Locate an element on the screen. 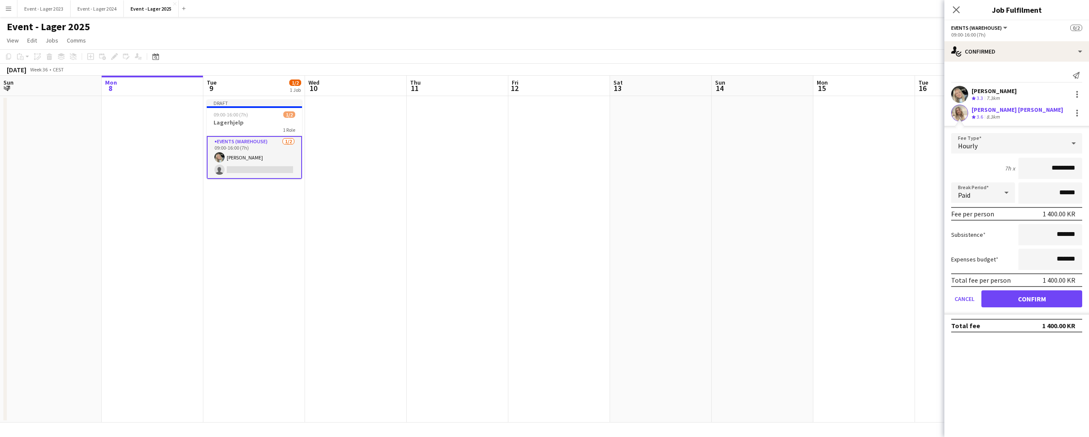 The image size is (1089, 437). span: Week 36 is located at coordinates (39, 69).